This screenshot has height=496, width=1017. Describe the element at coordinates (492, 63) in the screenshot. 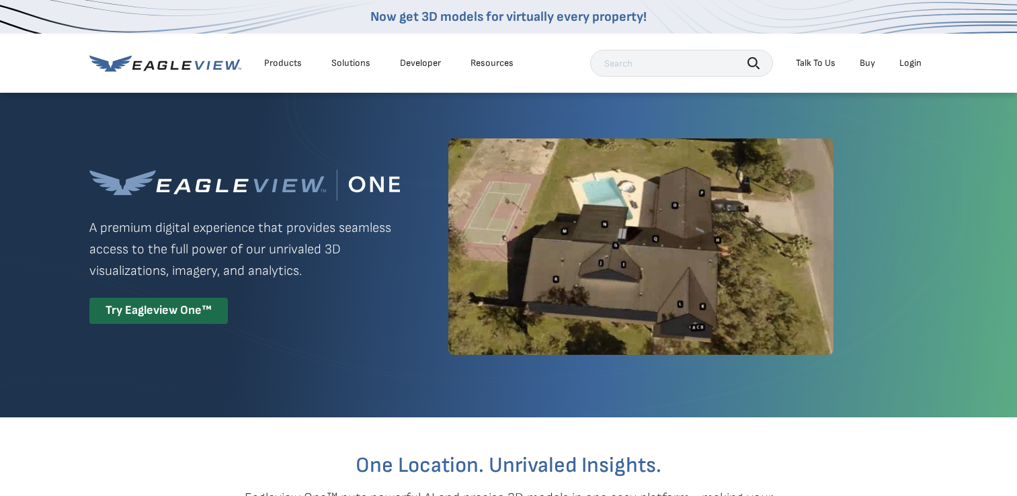

I see `div: Resources` at that location.